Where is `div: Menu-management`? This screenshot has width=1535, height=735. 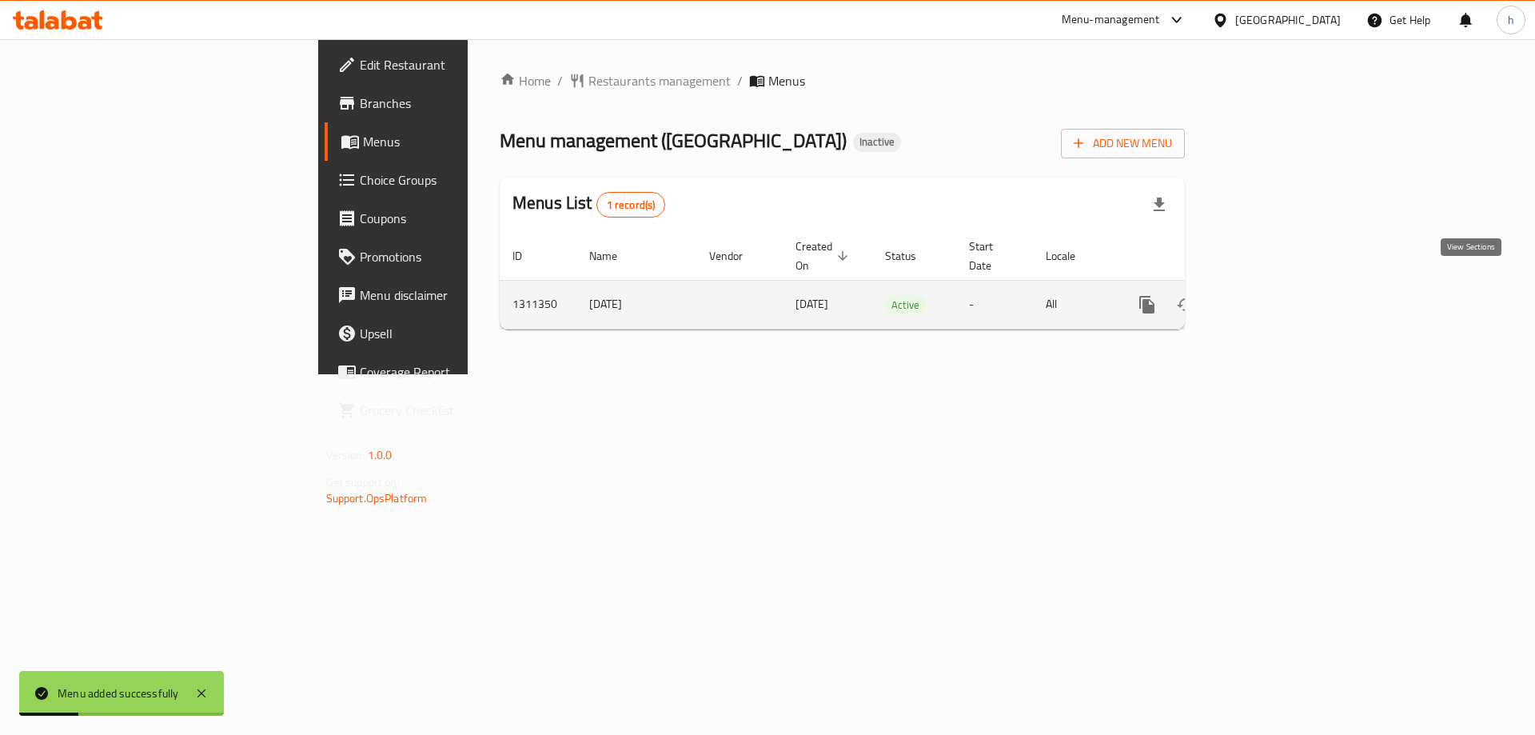 div: Menu-management is located at coordinates (1110, 20).